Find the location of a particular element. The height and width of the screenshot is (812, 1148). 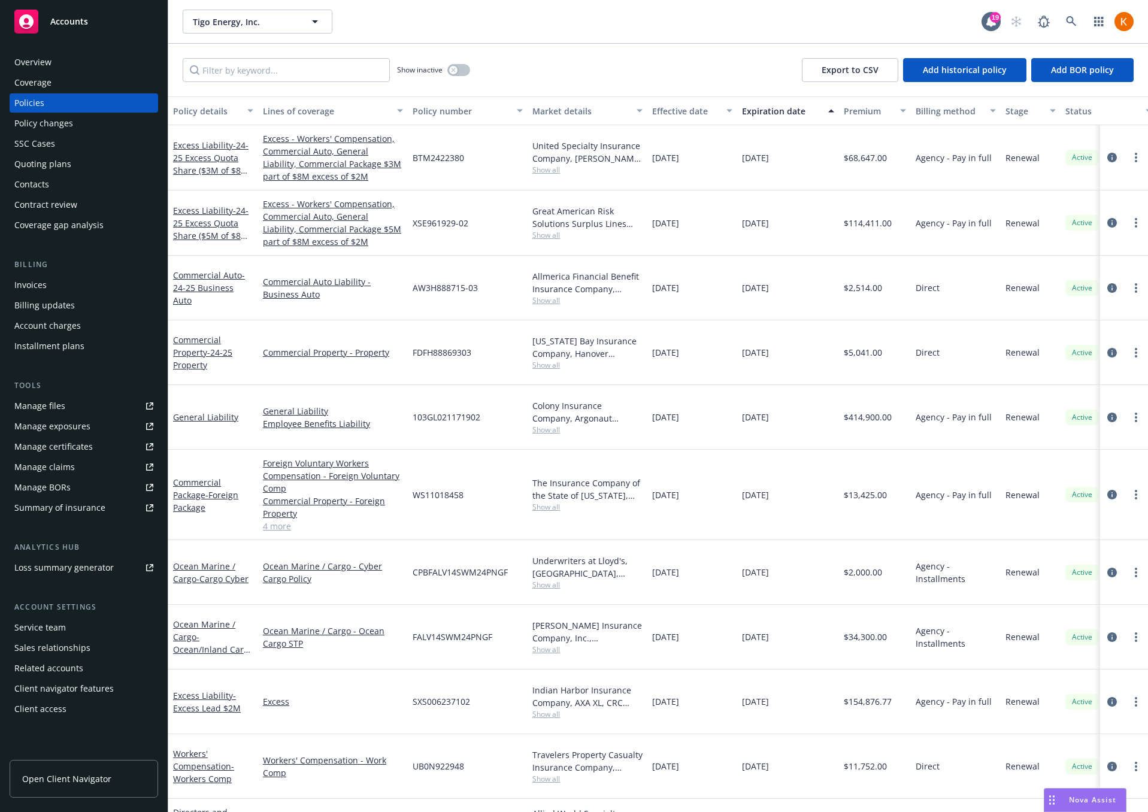

div: Account charges is located at coordinates (47, 326).